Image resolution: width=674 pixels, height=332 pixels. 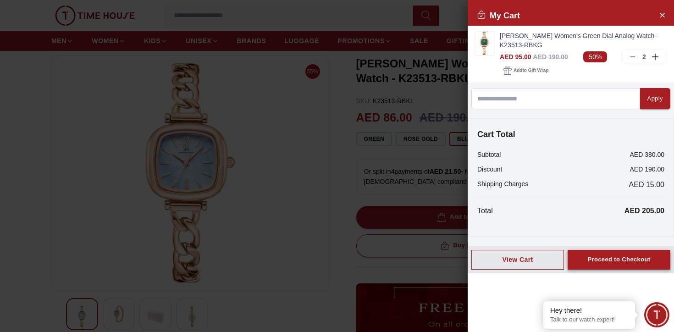 What do you see at coordinates (571, 134) in the screenshot?
I see `h4: Cart Total` at bounding box center [571, 134].